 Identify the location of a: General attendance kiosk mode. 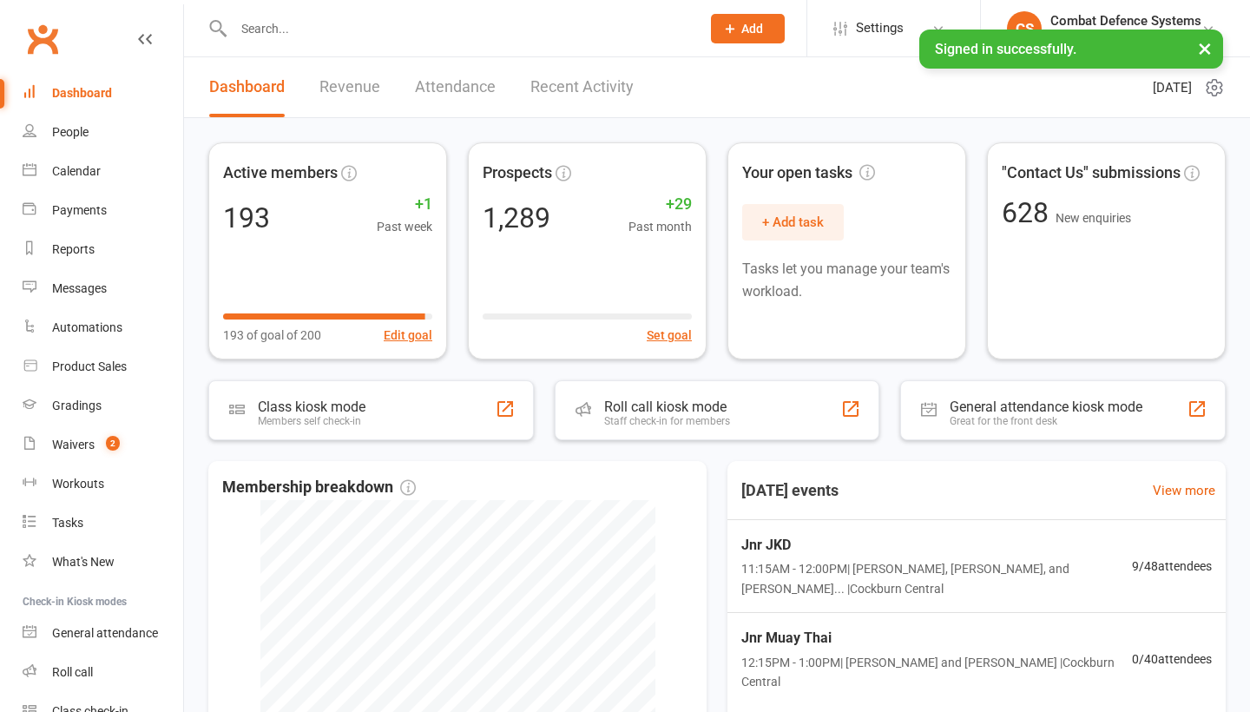
(102, 633).